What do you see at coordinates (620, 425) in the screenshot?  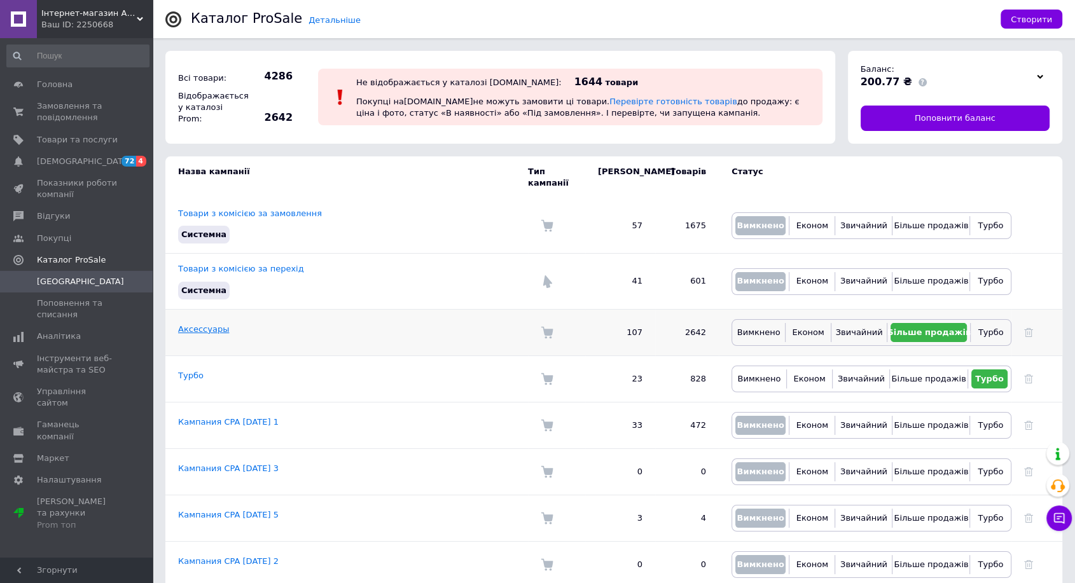 I see `td: 33` at bounding box center [620, 425].